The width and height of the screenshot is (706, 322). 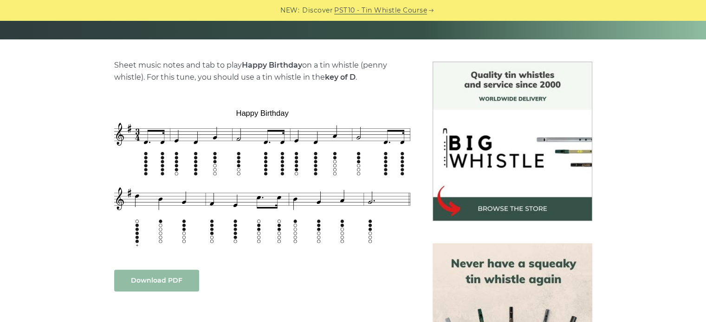 I want to click on span: Discover, so click(x=317, y=10).